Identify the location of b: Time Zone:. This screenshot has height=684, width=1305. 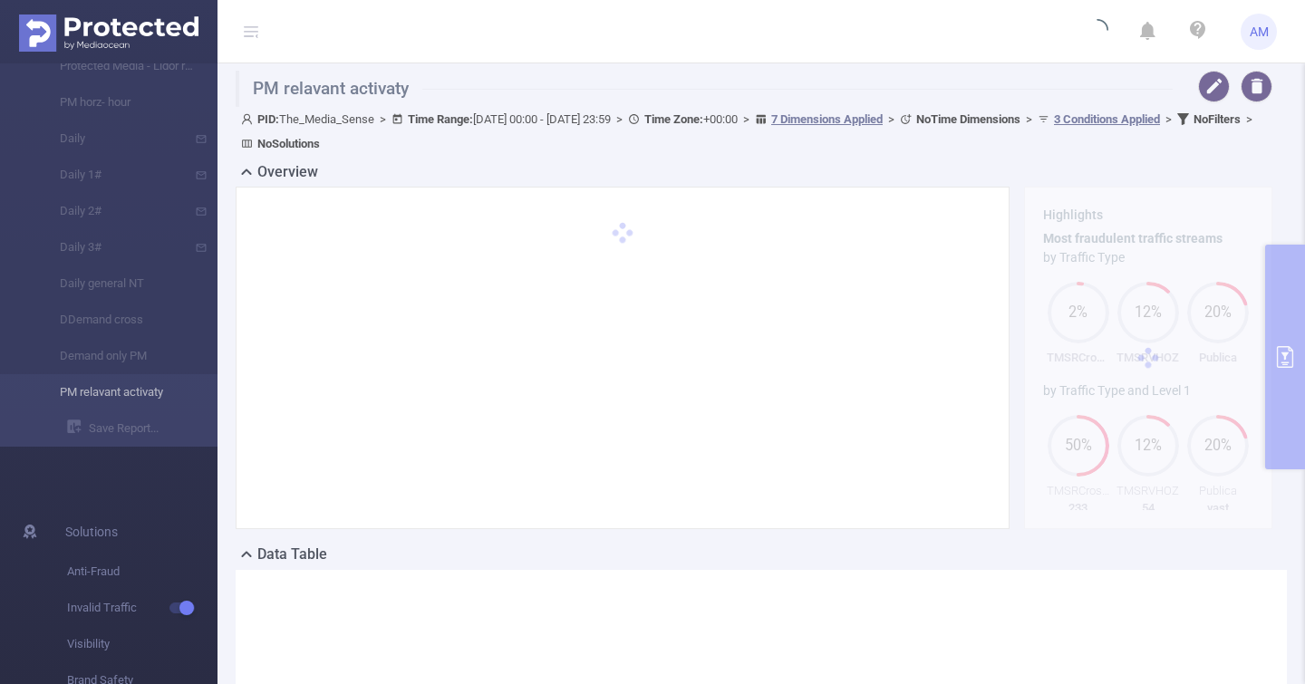
(673, 119).